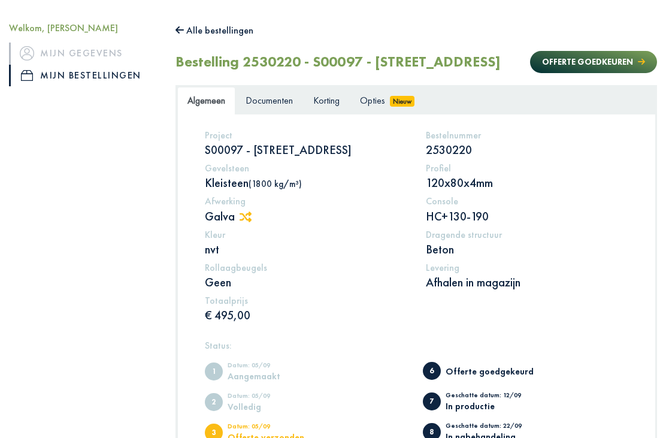 The height and width of the screenshot is (438, 666). Describe the element at coordinates (306, 267) in the screenshot. I see `h5: Rollaagbeugels` at that location.